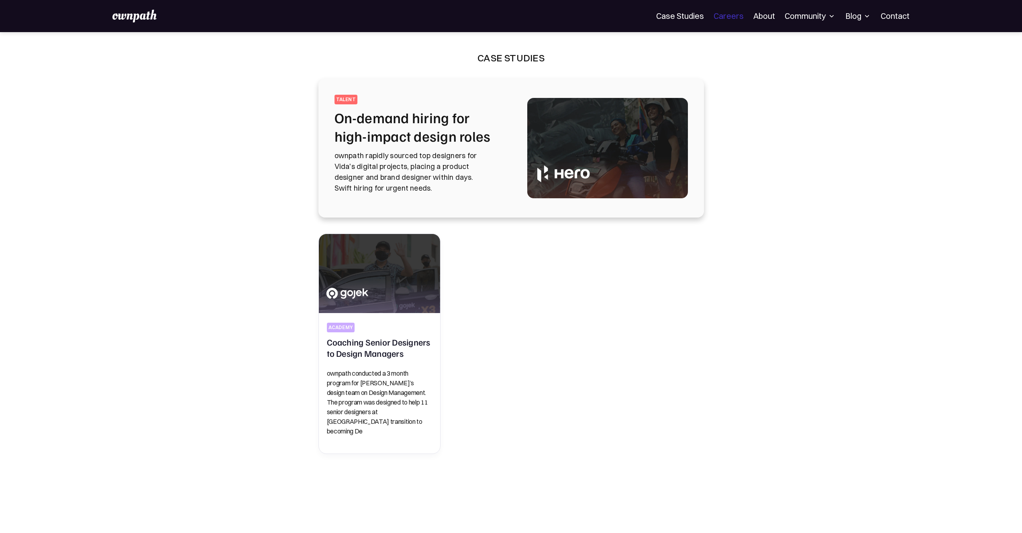 The height and width of the screenshot is (533, 1022). Describe the element at coordinates (511, 148) in the screenshot. I see `a: talentOn-demand hiring for high-impact design rolesownpath rapidly sourced top designers for Vida...` at that location.